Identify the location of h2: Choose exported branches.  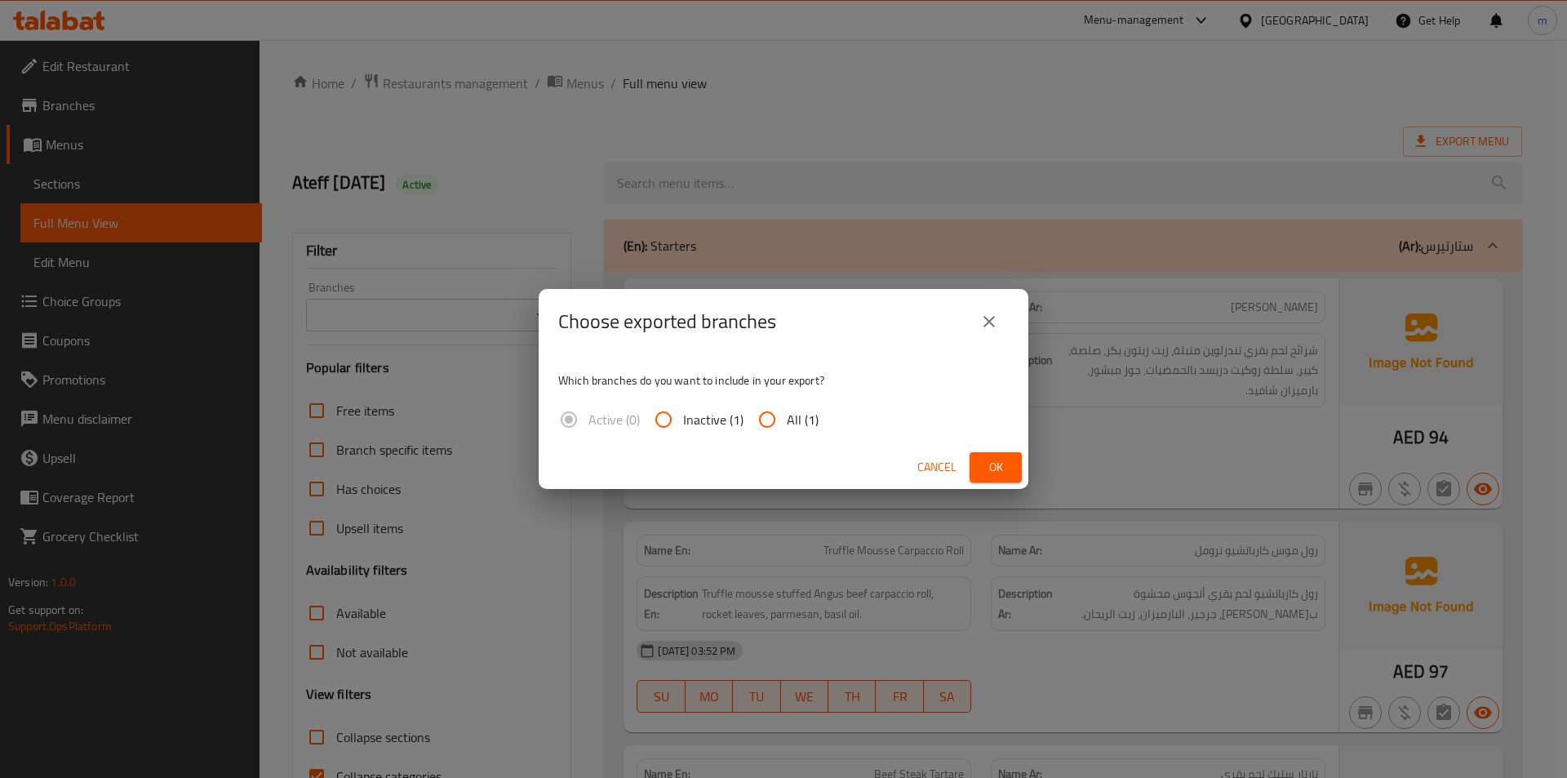
(667, 322).